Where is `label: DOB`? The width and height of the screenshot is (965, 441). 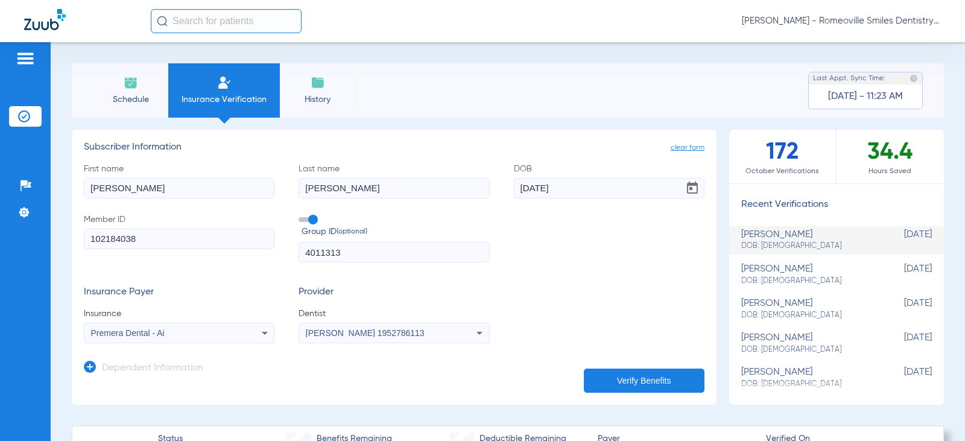 label: DOB is located at coordinates (609, 180).